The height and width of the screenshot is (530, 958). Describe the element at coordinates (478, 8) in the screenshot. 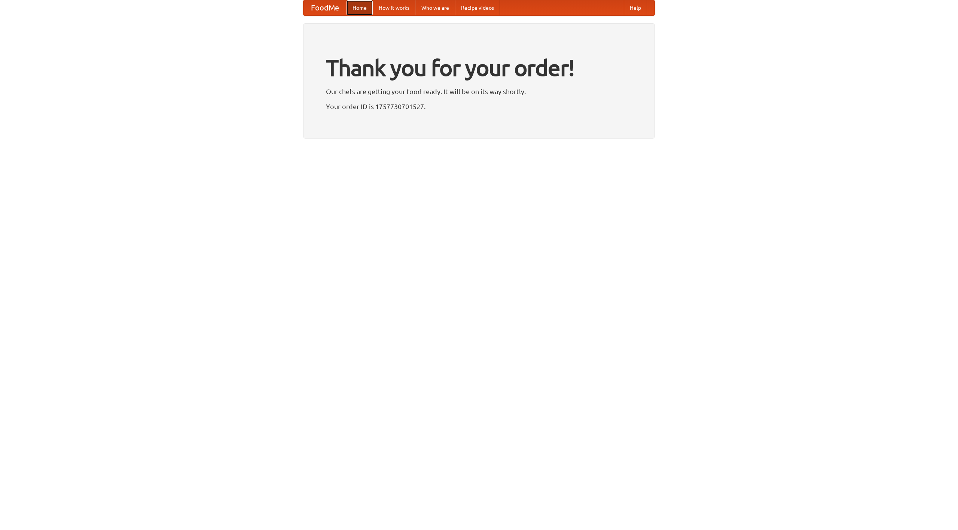

I see `a: Recipe videos` at that location.